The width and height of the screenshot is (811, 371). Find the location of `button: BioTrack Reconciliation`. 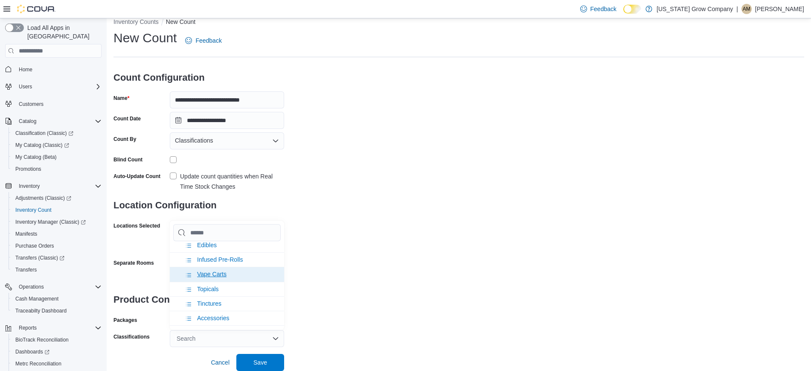

button: BioTrack Reconciliation is located at coordinates (57, 340).